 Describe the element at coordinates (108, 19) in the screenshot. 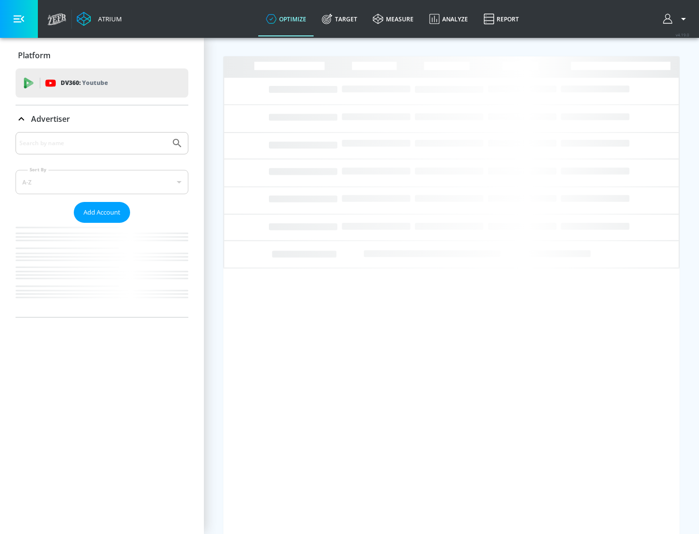

I see `div: Atrium` at that location.